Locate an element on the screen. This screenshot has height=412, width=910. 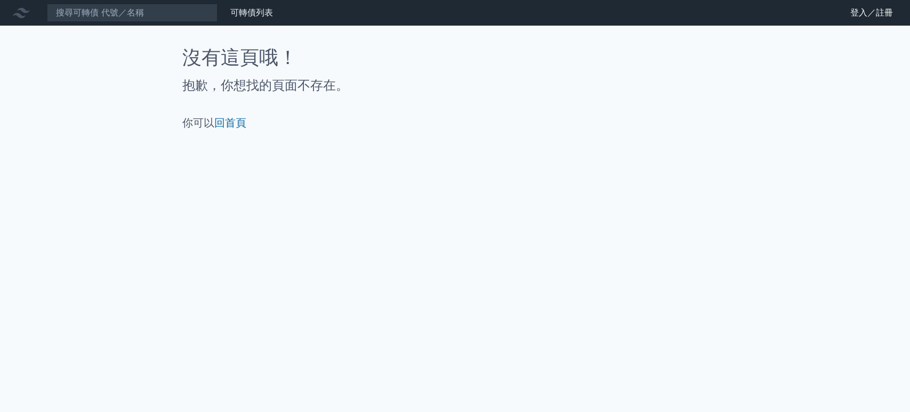
h2: 抱歉，你想找的頁面不存在。 is located at coordinates (455, 85).